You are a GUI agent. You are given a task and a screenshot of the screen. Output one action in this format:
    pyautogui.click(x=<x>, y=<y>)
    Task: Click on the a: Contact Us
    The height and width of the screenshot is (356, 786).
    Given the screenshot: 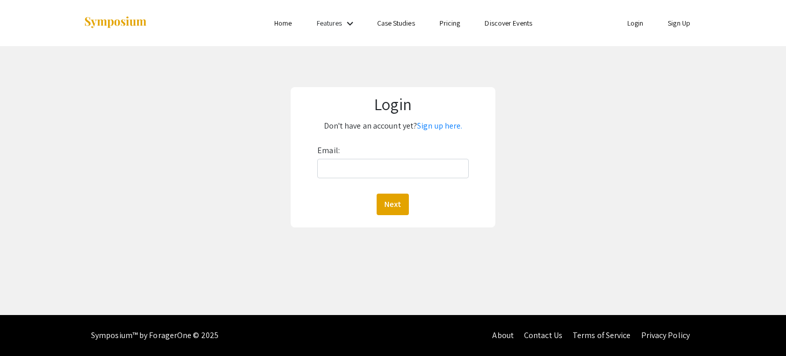 What is the action you would take?
    pyautogui.click(x=543, y=335)
    